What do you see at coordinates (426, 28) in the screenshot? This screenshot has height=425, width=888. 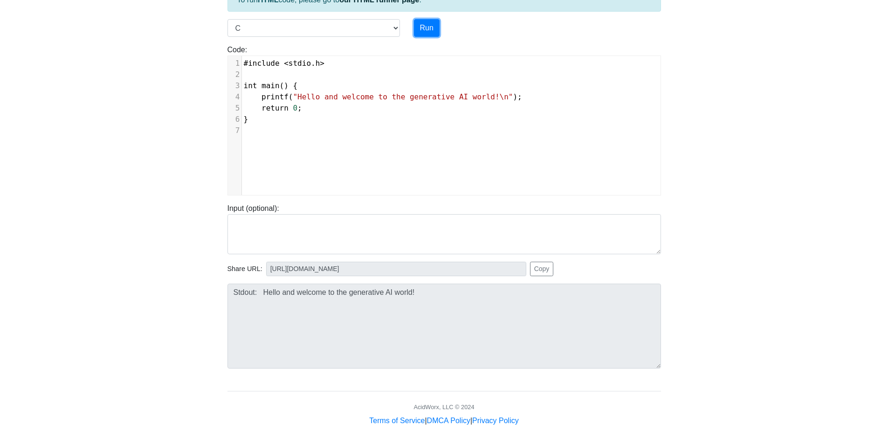 I see `button: Run` at bounding box center [426, 28].